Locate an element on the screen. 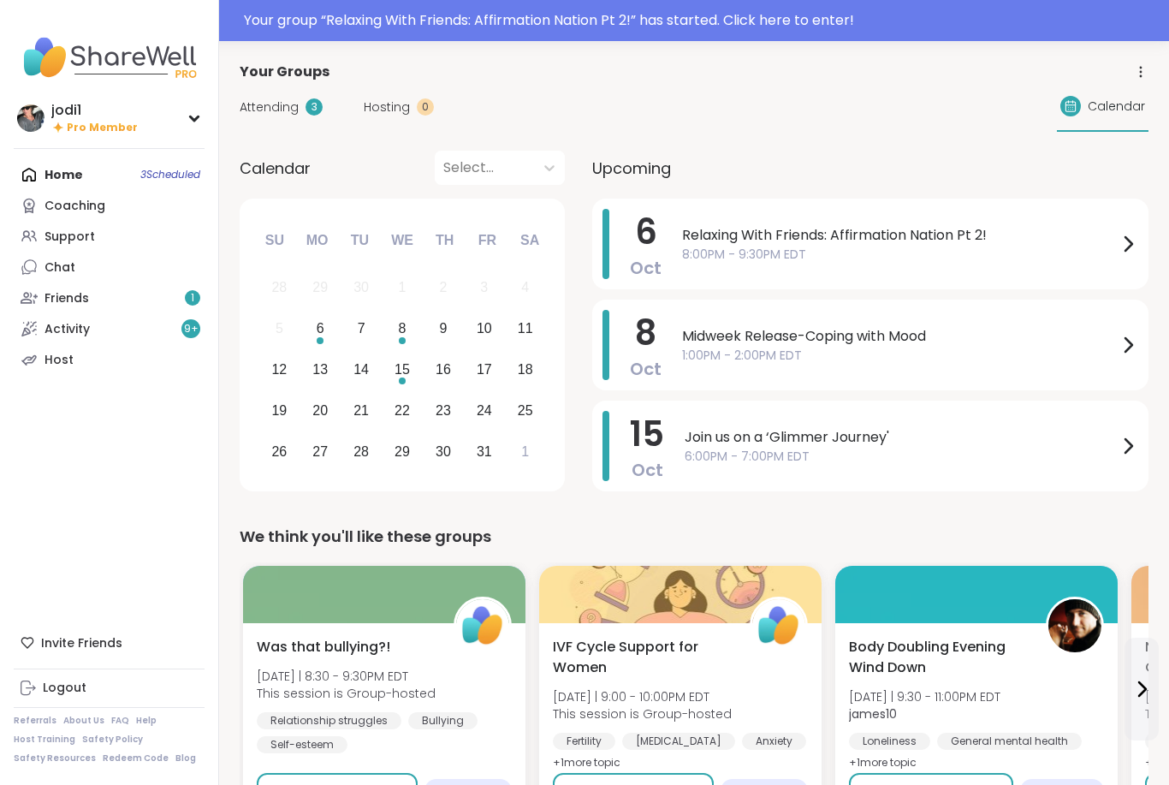 The width and height of the screenshot is (1169, 785). div: Choose Thursday, October 23rd, 2025 is located at coordinates (443, 410).